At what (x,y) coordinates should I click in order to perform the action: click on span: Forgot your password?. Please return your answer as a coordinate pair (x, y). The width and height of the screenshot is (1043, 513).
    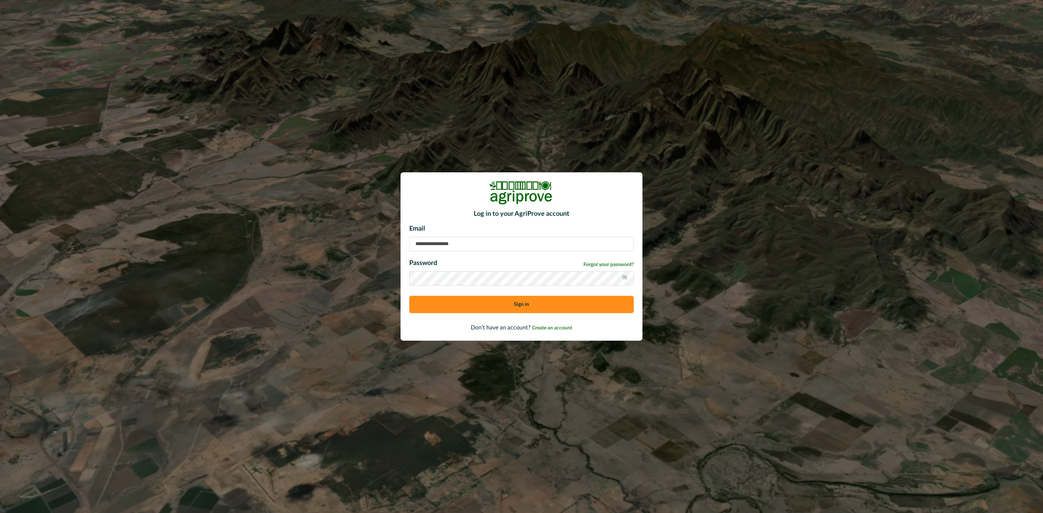
    Looking at the image, I should click on (608, 265).